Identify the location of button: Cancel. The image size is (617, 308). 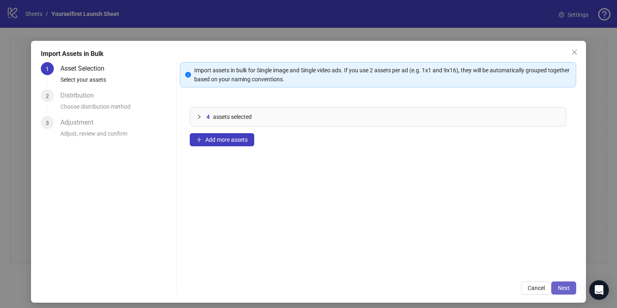
(536, 288).